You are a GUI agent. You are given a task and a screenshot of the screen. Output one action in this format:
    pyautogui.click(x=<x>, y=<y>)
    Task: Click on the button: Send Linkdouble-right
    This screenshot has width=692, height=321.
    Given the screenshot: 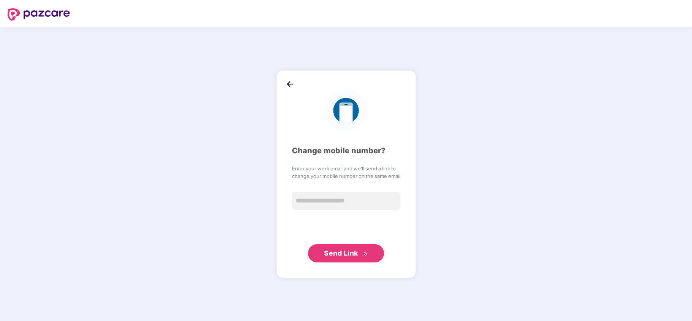 What is the action you would take?
    pyautogui.click(x=346, y=253)
    